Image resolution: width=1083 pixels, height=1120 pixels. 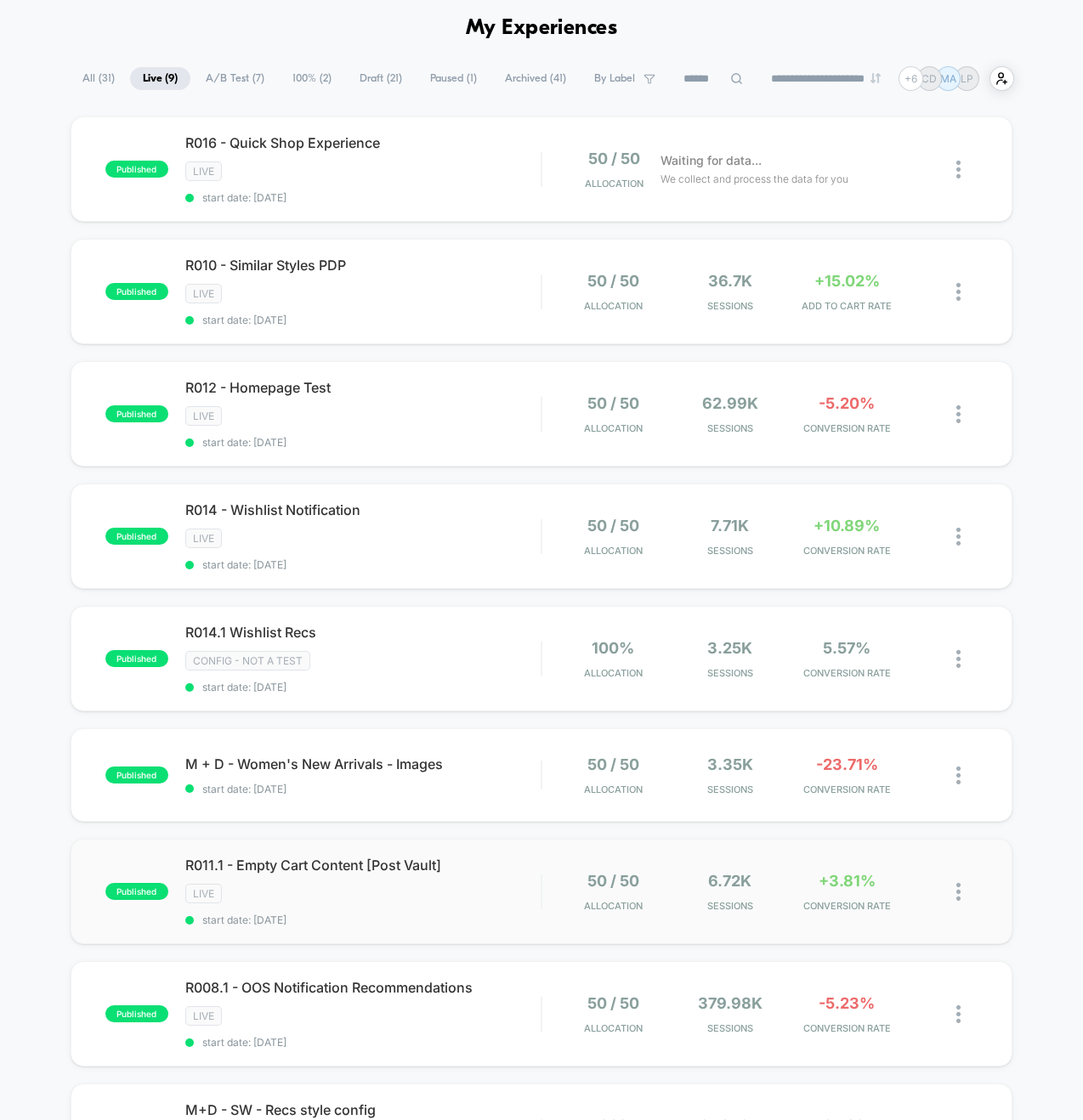 What do you see at coordinates (363, 143) in the screenshot?
I see `span: R016 - Quick Shop Experience` at bounding box center [363, 143].